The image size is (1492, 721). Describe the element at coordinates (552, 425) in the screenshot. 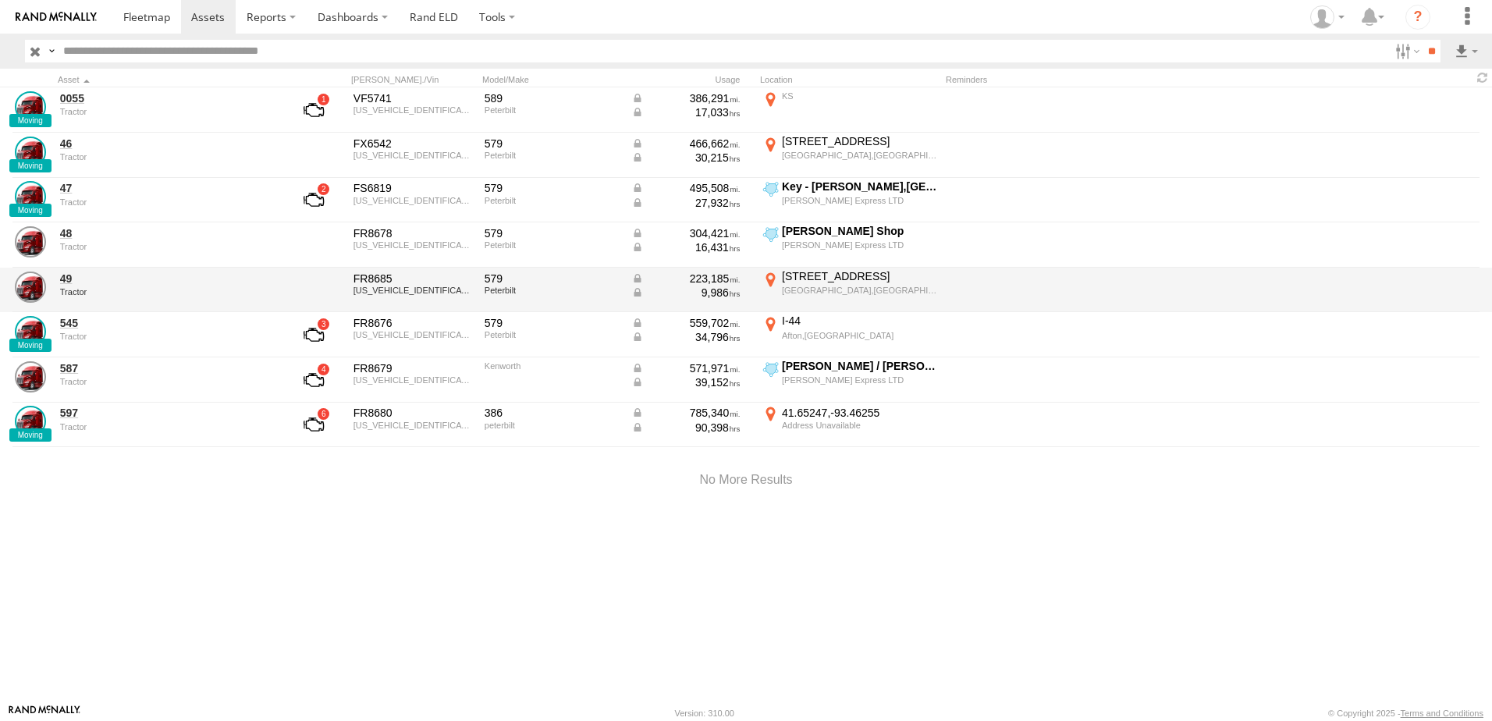

I see `div: peterbilt` at that location.